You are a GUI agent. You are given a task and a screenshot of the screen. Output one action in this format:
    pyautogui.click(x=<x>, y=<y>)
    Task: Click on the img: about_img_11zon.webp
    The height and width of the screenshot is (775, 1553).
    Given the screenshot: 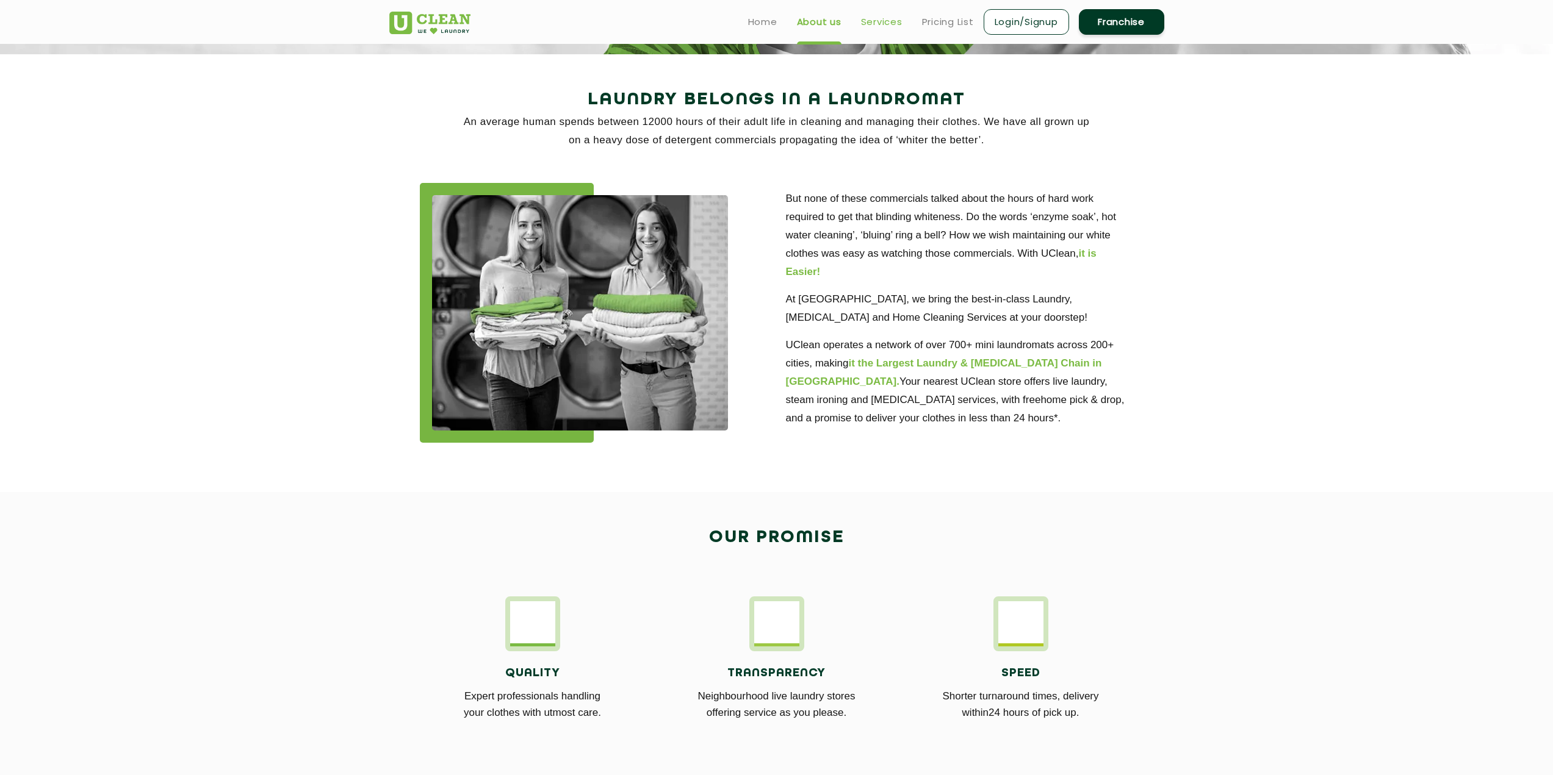 What is the action you would take?
    pyautogui.click(x=580, y=313)
    